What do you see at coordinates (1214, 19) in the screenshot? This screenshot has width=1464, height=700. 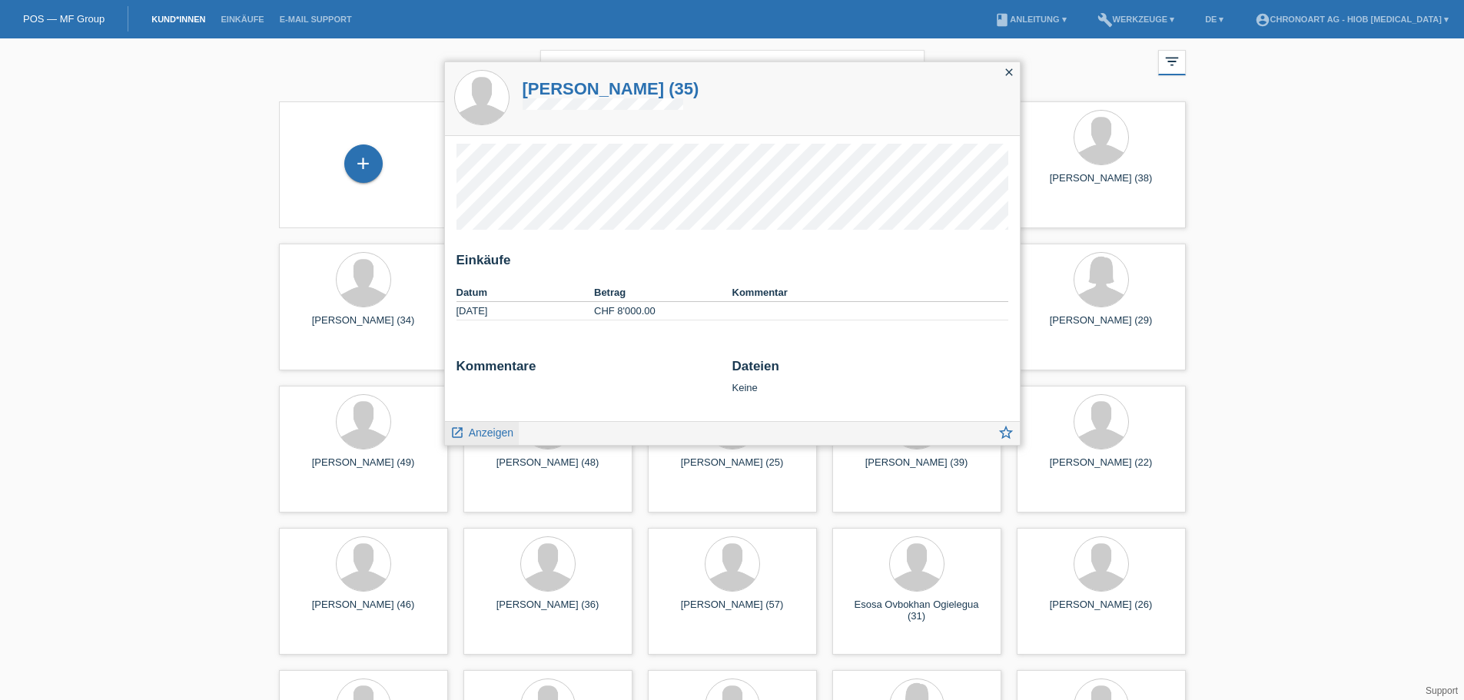 I see `a: DE ▾` at bounding box center [1214, 19].